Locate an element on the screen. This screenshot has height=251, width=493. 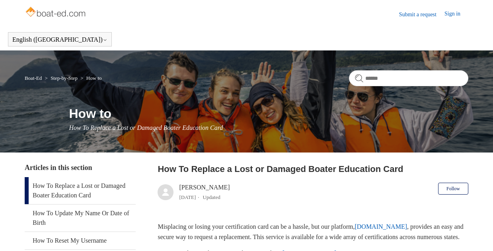
li: Boat-Ed is located at coordinates (34, 78).